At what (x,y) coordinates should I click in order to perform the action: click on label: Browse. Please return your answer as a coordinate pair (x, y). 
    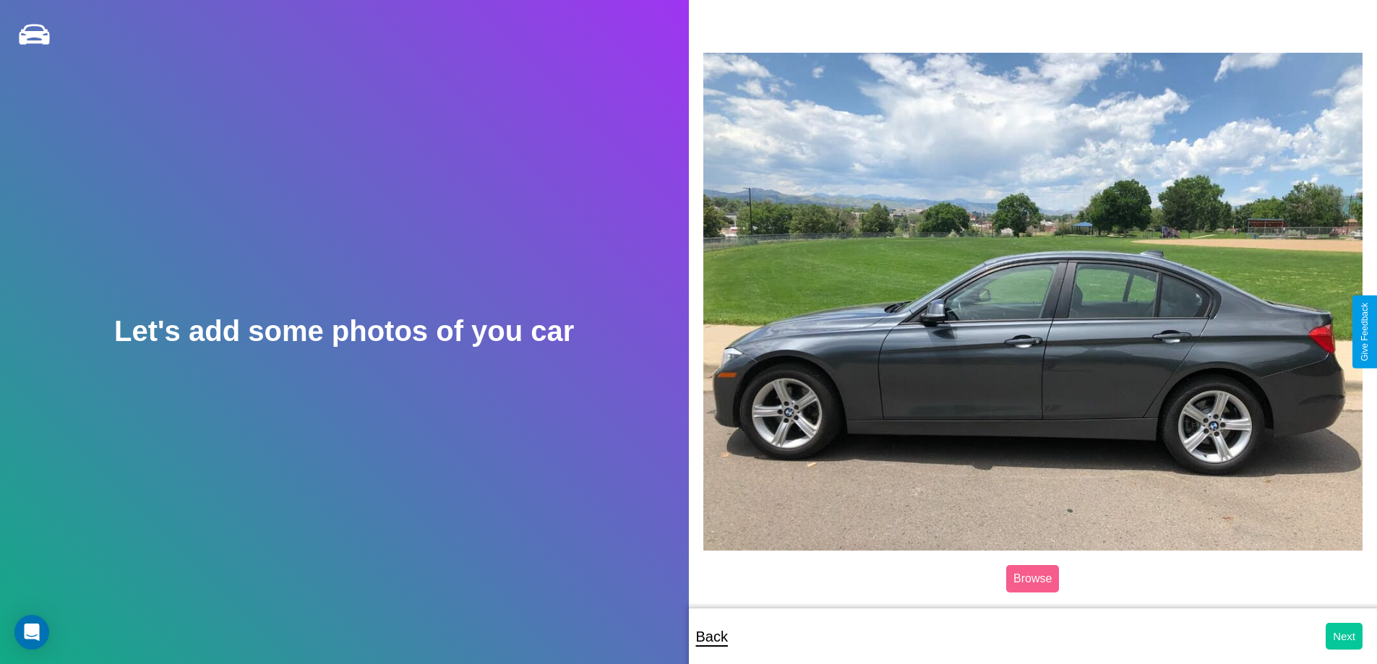
    Looking at the image, I should click on (1033, 579).